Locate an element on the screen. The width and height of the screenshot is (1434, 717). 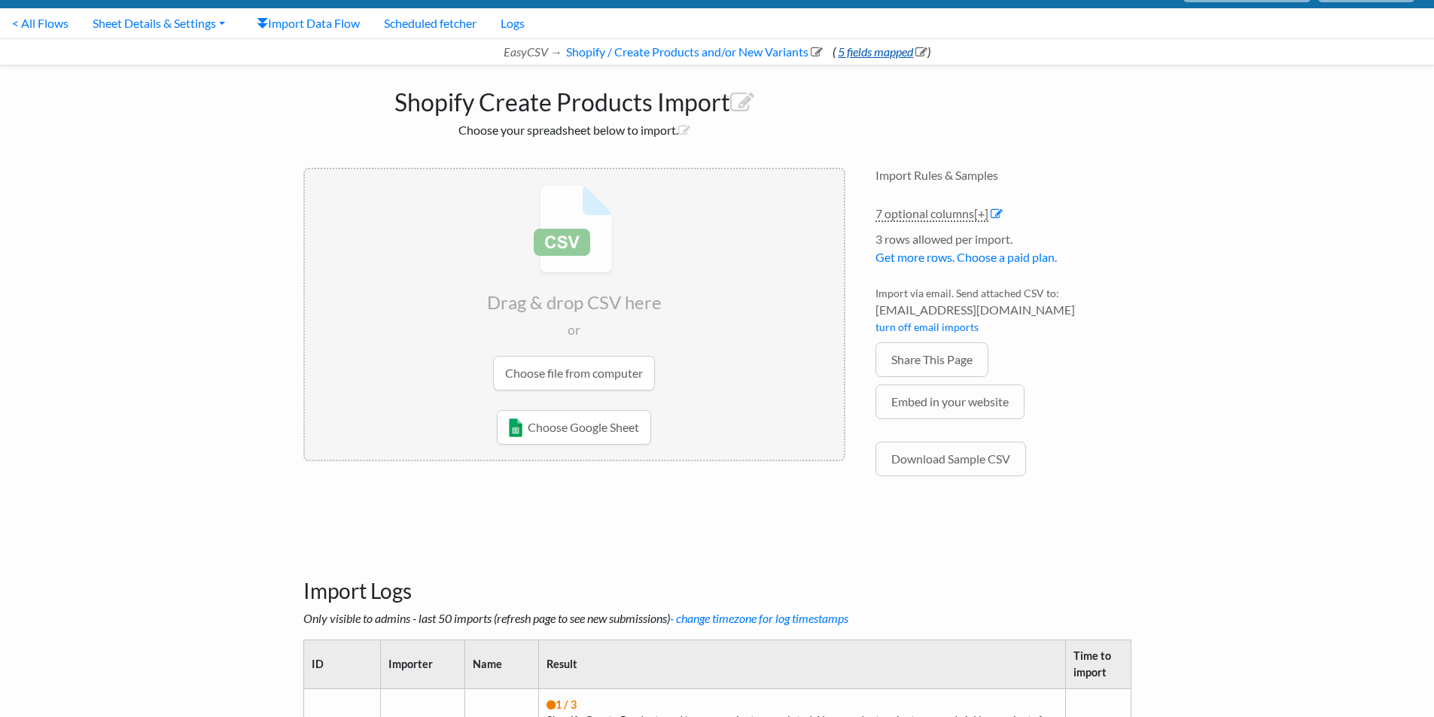
a: 5 fields mapped is located at coordinates (882, 51).